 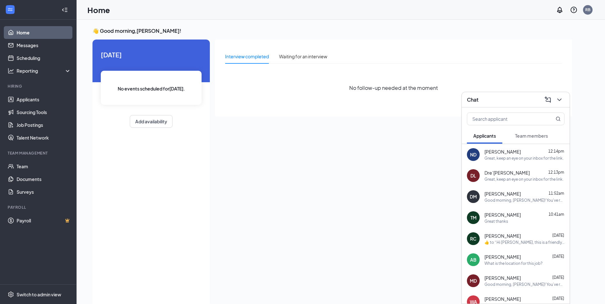 What do you see at coordinates (44, 45) in the screenshot?
I see `a: Messages` at bounding box center [44, 45].